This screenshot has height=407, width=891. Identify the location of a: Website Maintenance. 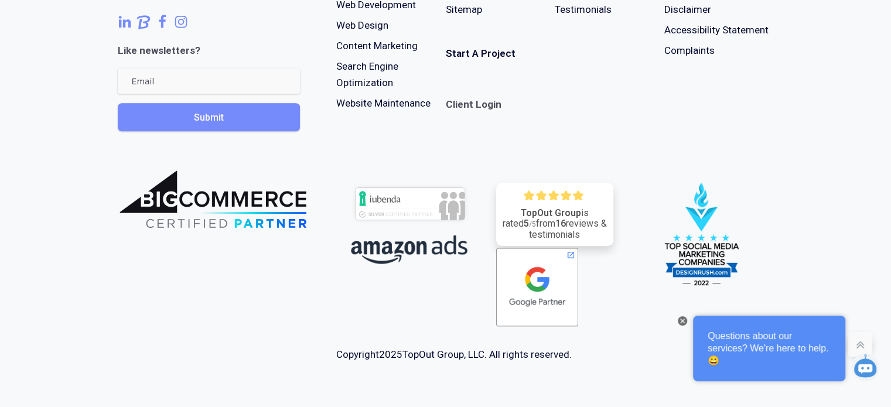
(383, 103).